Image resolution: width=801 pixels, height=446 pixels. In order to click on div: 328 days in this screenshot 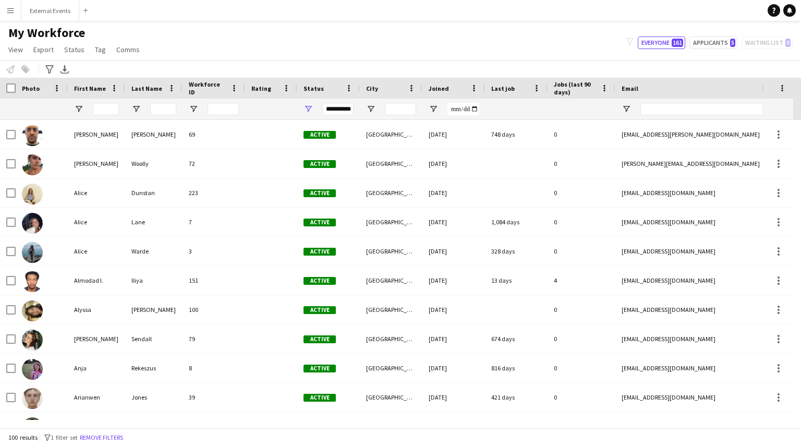, I will do `click(516, 251)`.